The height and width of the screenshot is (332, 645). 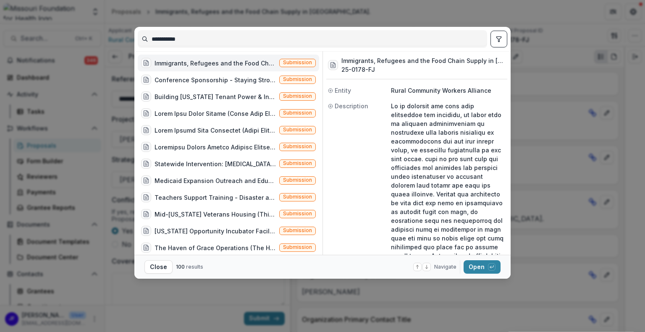 What do you see at coordinates (215, 181) in the screenshot?
I see `div: Medicaid Expansion Outreach and Education (MCU will build teams in congregations (25 Spring, 50 S...` at bounding box center [215, 181].